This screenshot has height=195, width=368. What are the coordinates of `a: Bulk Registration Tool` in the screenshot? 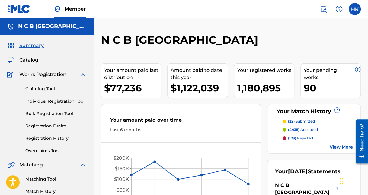 It's located at (56, 113).